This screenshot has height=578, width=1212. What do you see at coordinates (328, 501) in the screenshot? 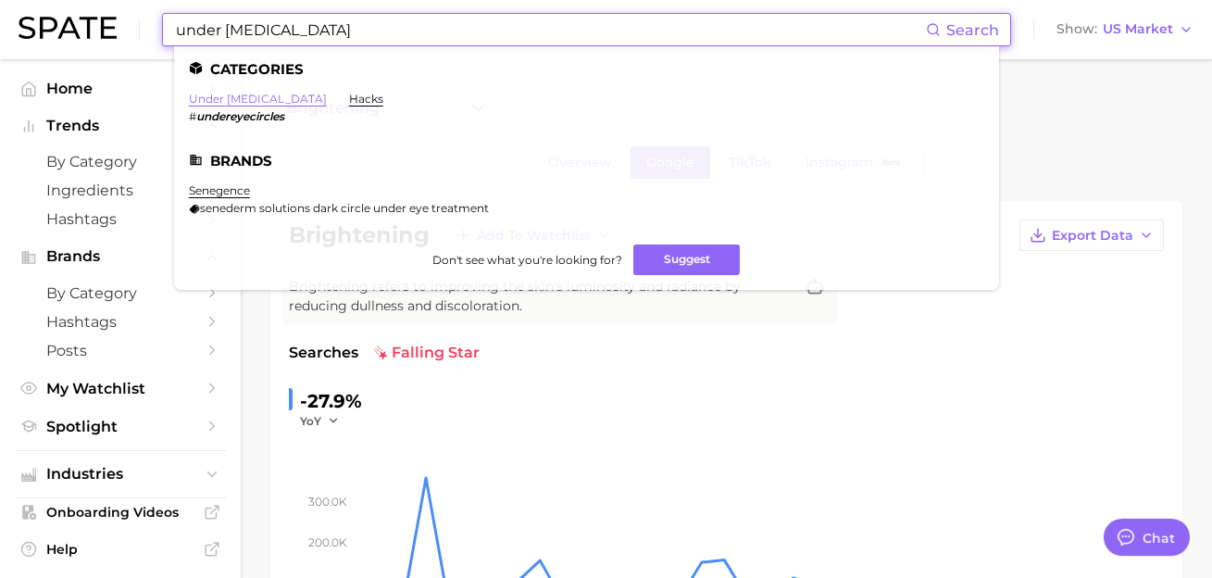
I see `tspan: 300.0k` at bounding box center [328, 501].